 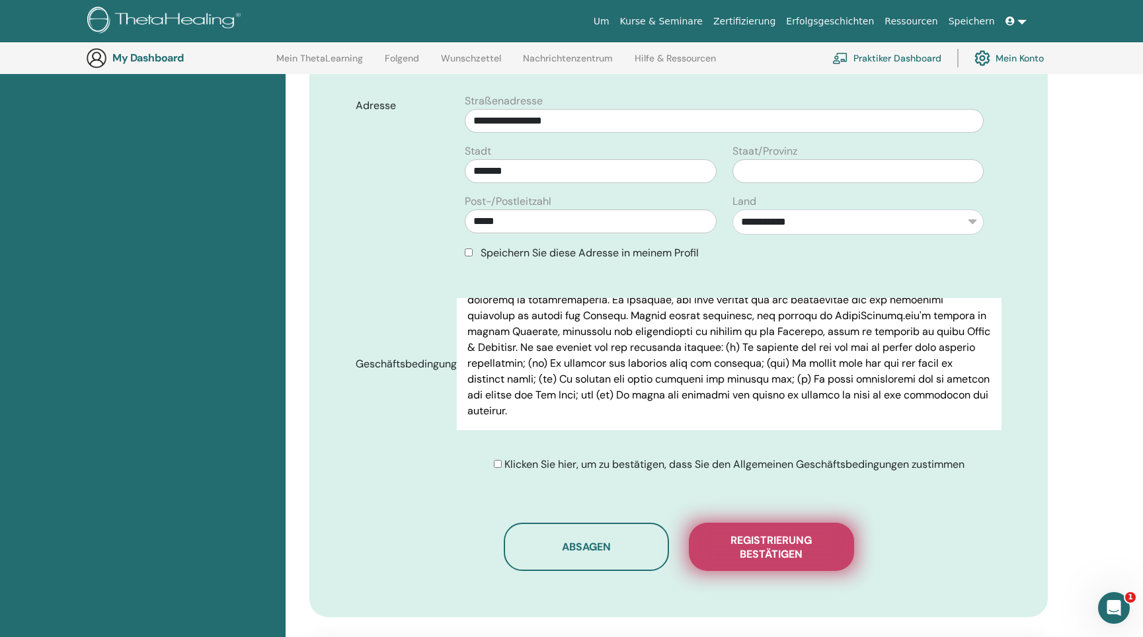 What do you see at coordinates (886, 58) in the screenshot?
I see `a: Praktiker Dashboard` at bounding box center [886, 58].